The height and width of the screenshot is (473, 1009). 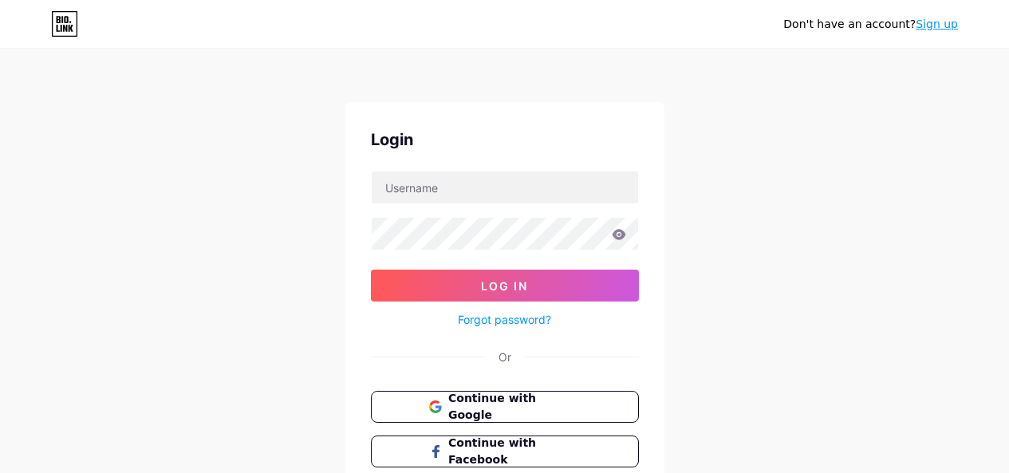 What do you see at coordinates (514, 407) in the screenshot?
I see `span: Continue with Google` at bounding box center [514, 407].